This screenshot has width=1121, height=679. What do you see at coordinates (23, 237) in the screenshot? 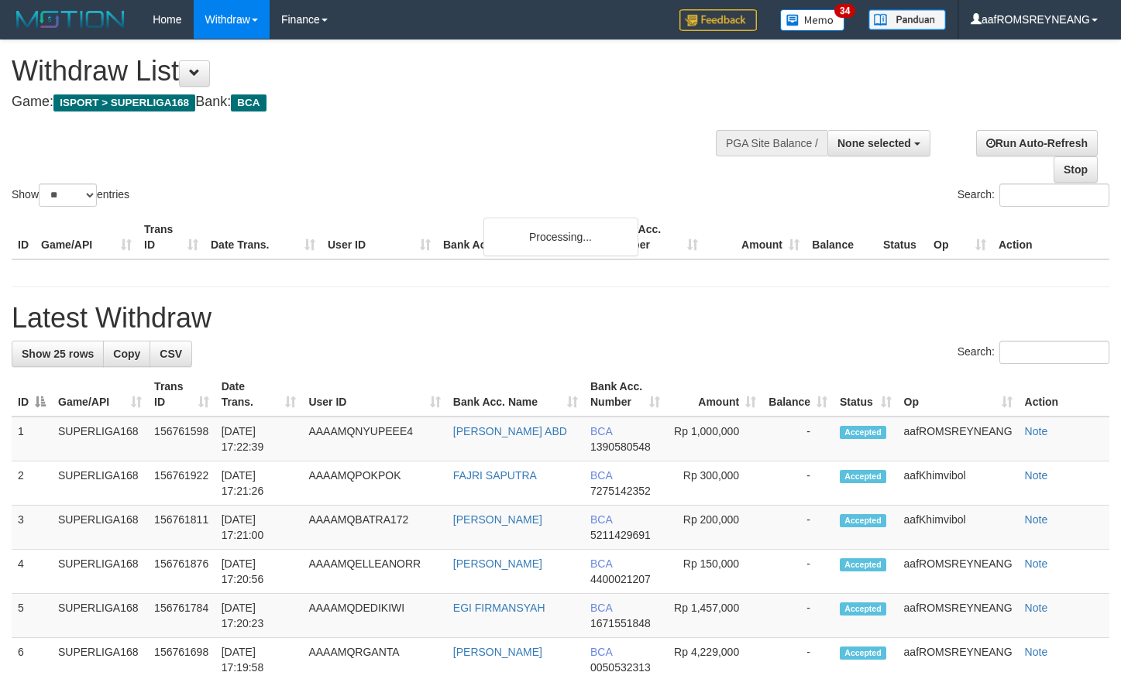
I see `th: ID` at bounding box center [23, 237].